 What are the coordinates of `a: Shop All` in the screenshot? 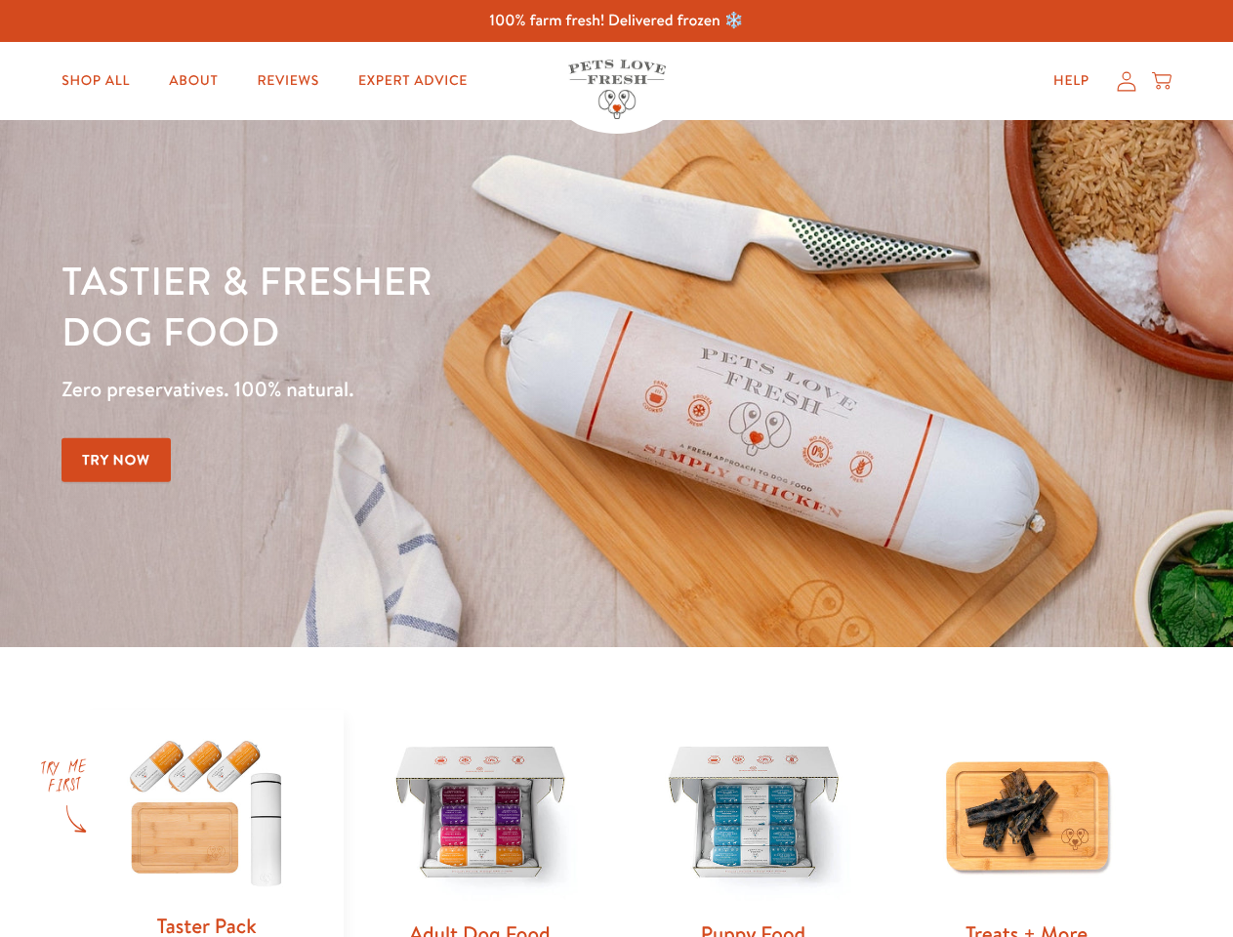 It's located at (96, 81).